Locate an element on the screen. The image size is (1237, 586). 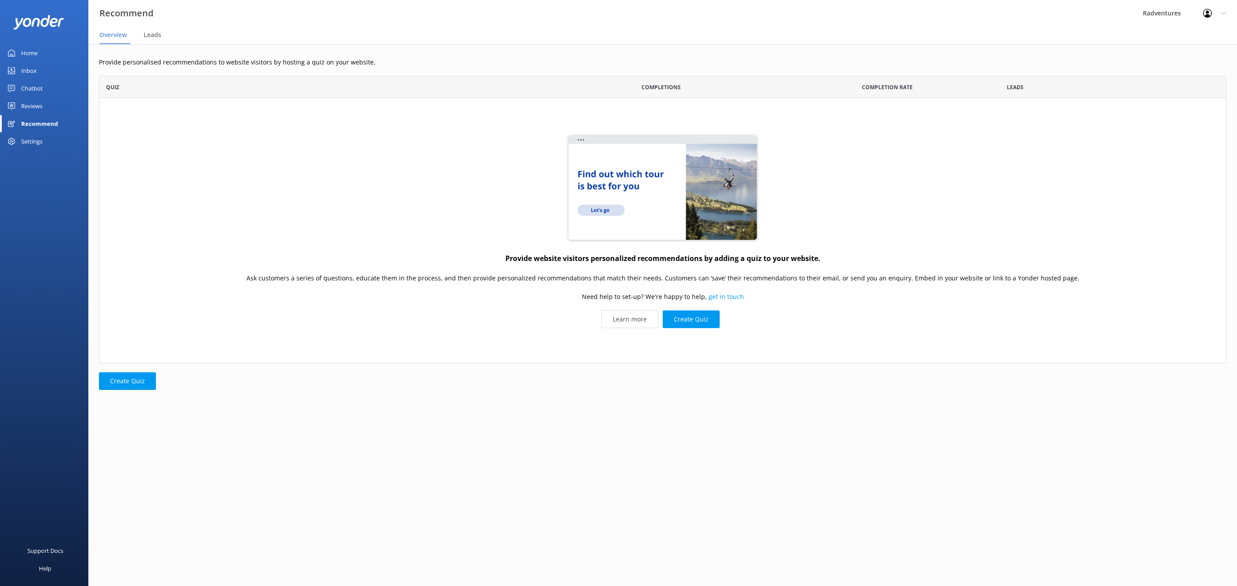
img: quiz-website... is located at coordinates (663, 188).